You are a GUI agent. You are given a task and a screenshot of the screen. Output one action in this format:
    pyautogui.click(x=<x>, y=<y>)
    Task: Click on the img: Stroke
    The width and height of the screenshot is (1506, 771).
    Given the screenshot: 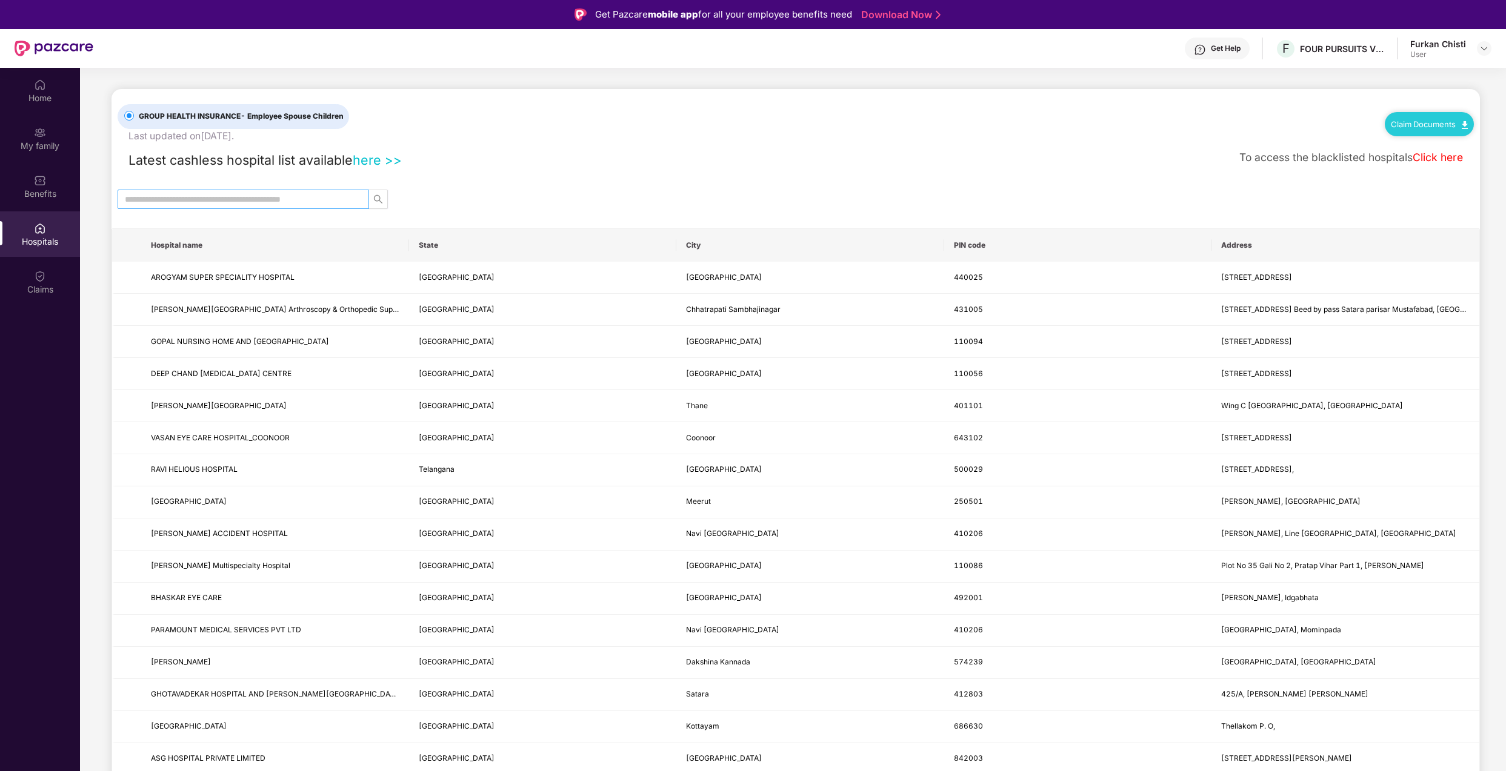 What is the action you would take?
    pyautogui.click(x=938, y=15)
    